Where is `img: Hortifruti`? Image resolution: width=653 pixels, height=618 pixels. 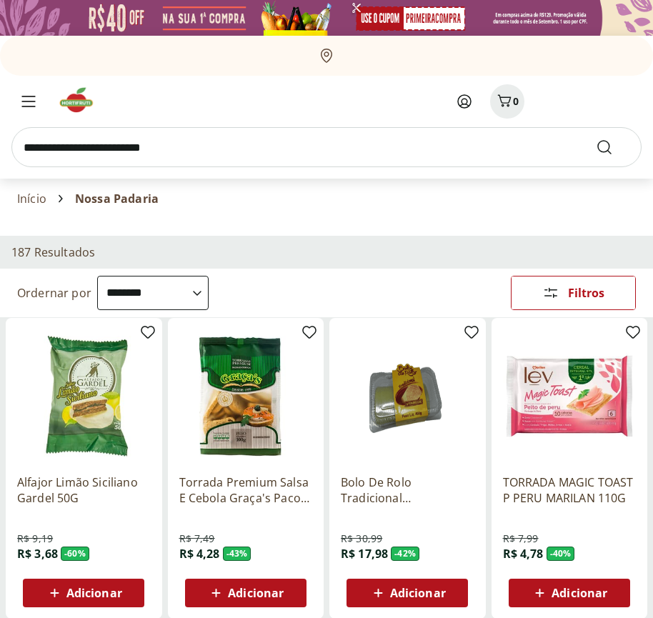
img: Hortifruti is located at coordinates (81, 100).